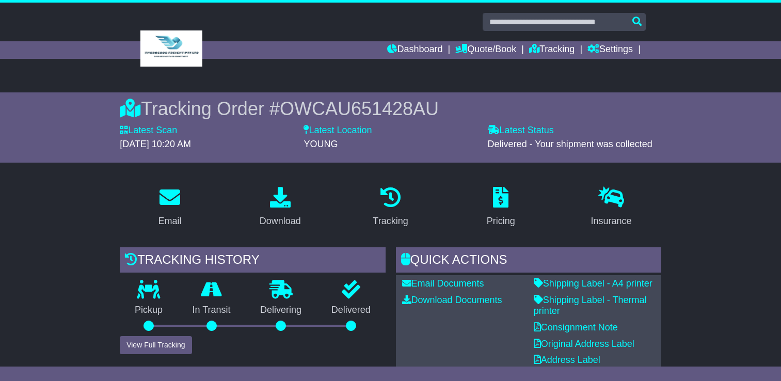 This screenshot has width=781, height=381. I want to click on div: Pricing, so click(501, 221).